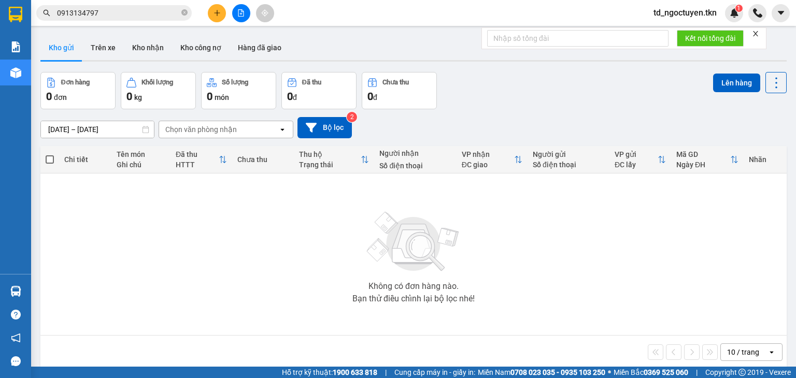  What do you see at coordinates (780, 13) in the screenshot?
I see `button: caret-down` at bounding box center [780, 13].